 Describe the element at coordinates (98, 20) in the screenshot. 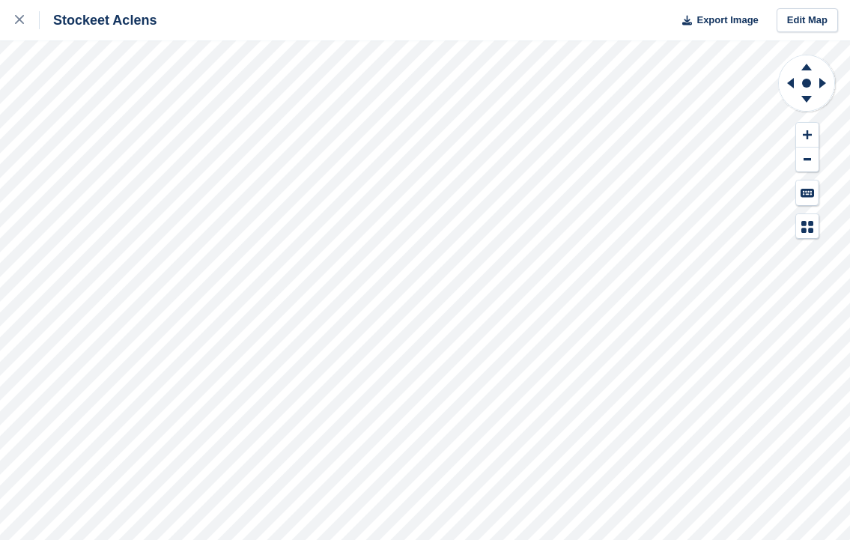

I see `div: Stockeet Aclens` at that location.